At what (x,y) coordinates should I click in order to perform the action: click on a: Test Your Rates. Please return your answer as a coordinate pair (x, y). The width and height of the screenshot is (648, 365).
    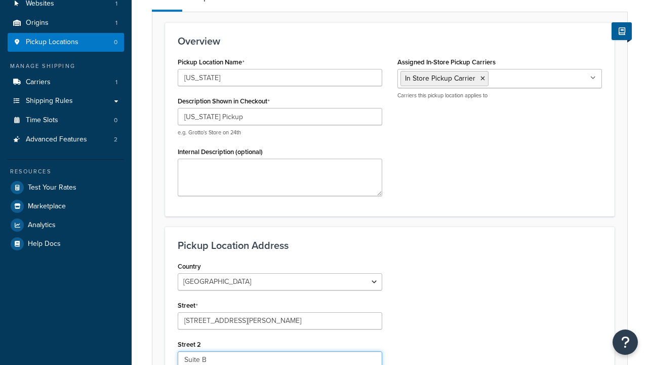
    Looking at the image, I should click on (66, 187).